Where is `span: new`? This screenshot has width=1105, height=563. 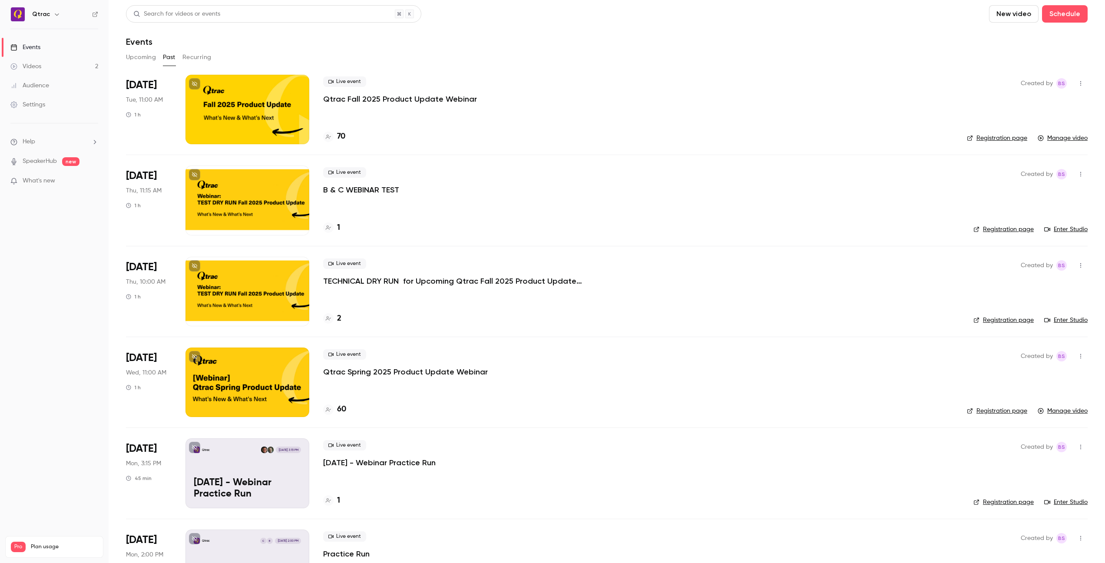
span: new is located at coordinates (71, 162).